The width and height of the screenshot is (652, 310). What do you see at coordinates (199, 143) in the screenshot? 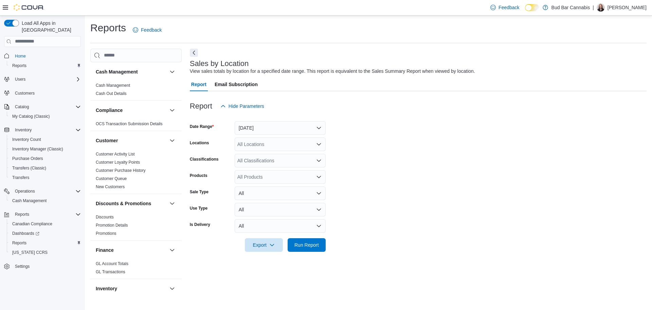
I see `label: Locations` at bounding box center [199, 143].